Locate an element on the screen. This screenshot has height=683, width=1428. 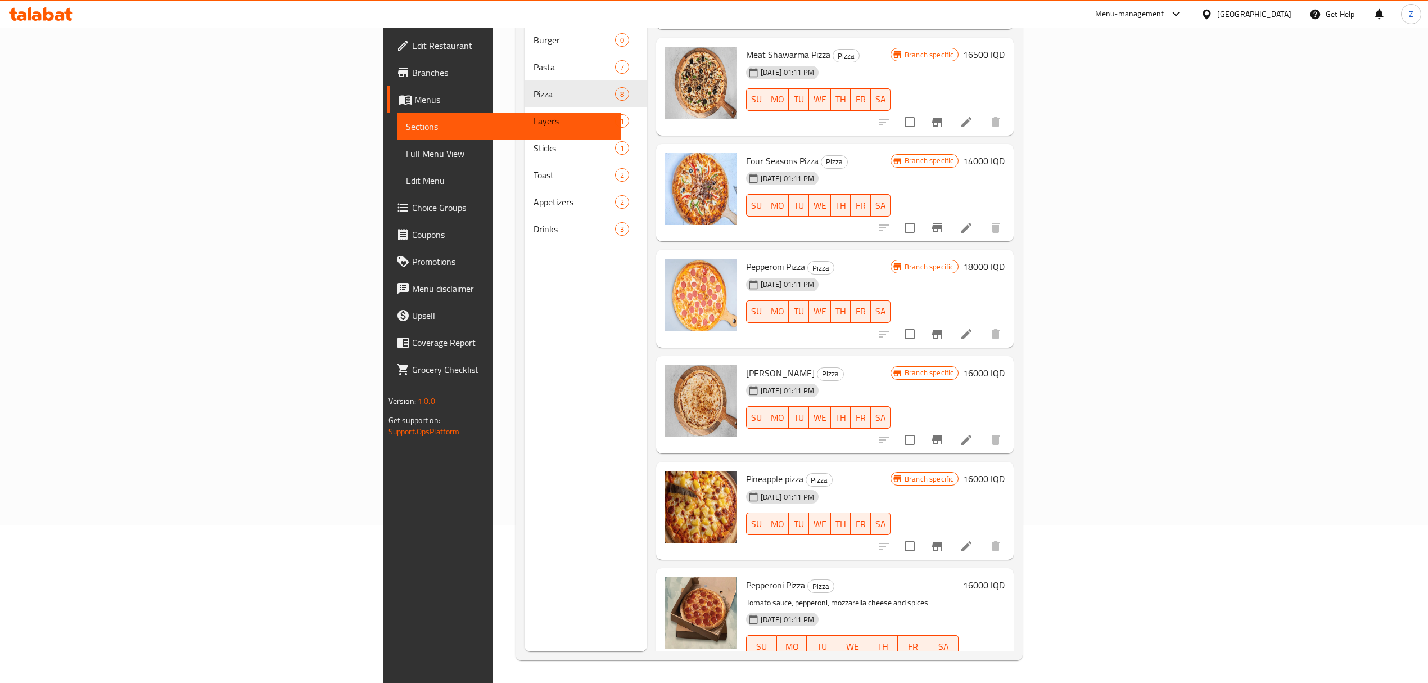
div: Layers1 is located at coordinates (586, 121).